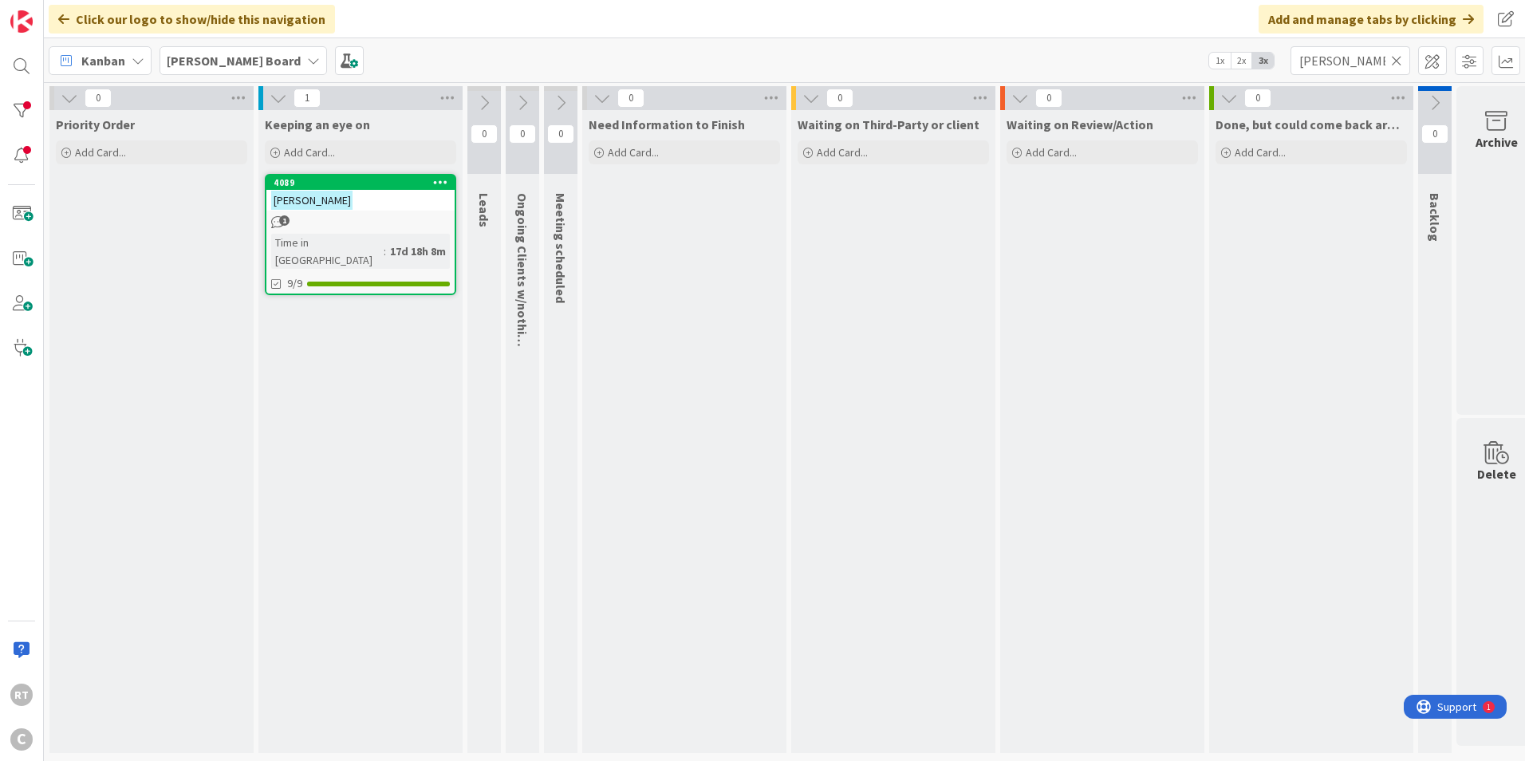 This screenshot has width=1525, height=761. What do you see at coordinates (85, 13) in the screenshot?
I see `div: 1` at bounding box center [85, 13].